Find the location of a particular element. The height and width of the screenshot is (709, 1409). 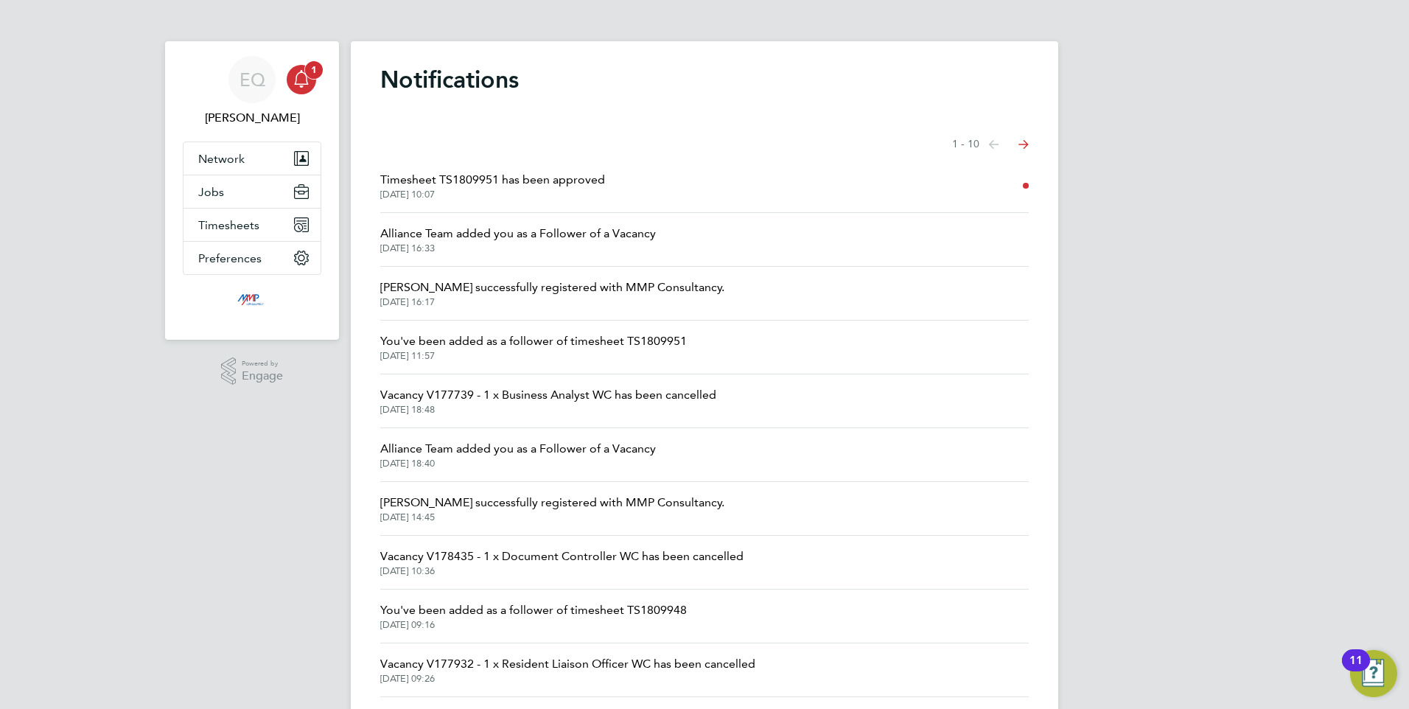

span: Eva Quinn is located at coordinates (252, 118).